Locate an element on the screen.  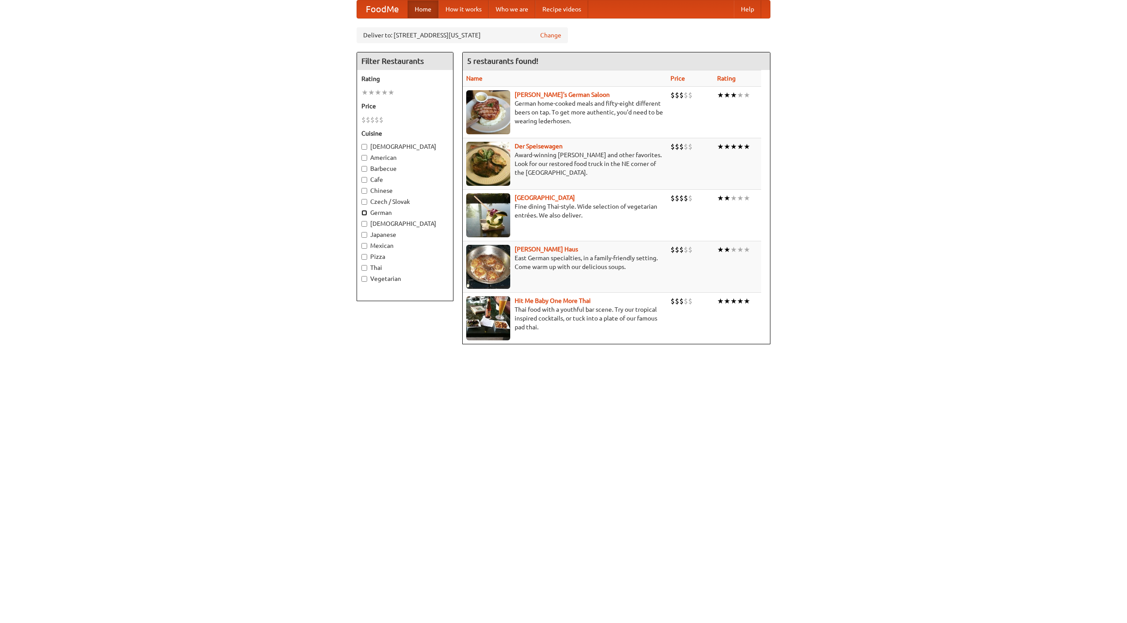
a: FoodMe is located at coordinates (382, 9).